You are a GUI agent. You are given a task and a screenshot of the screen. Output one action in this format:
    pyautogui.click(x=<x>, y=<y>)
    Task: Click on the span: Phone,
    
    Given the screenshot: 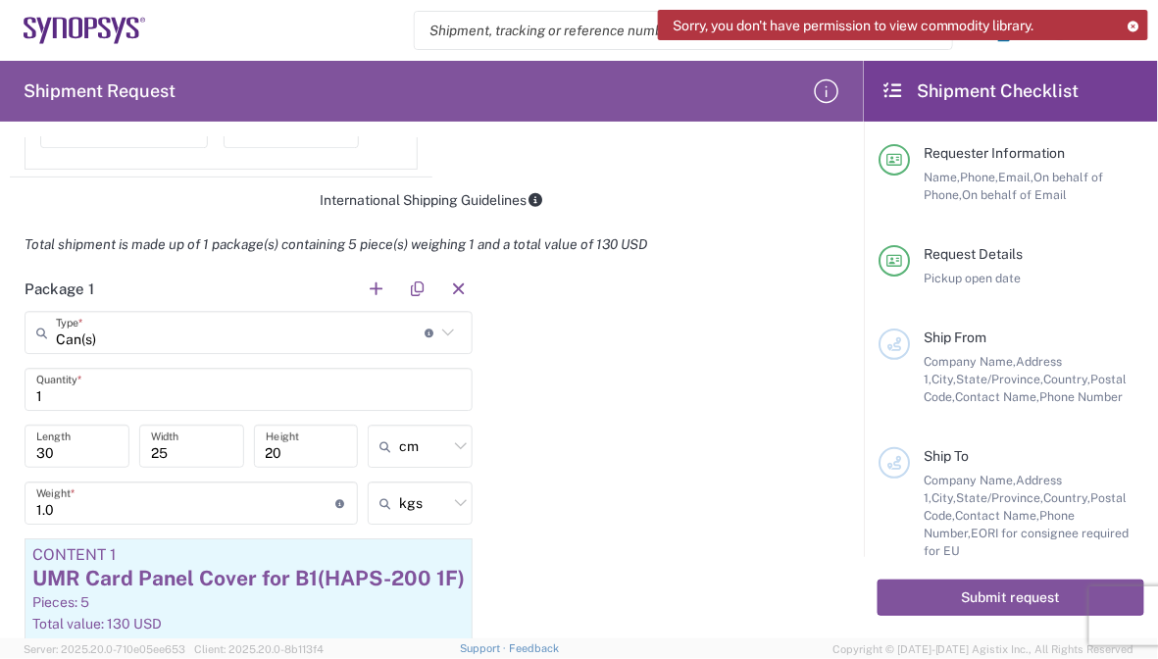 What is the action you would take?
    pyautogui.click(x=978, y=176)
    